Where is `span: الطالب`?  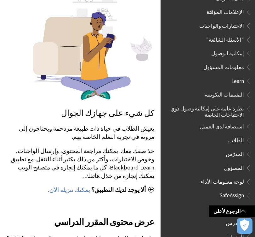 span: الطالب is located at coordinates (236, 208).